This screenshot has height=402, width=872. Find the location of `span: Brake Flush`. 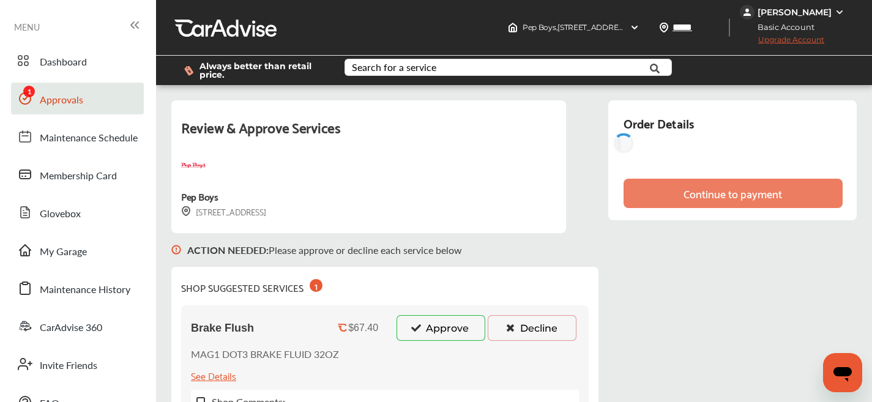

span: Brake Flush is located at coordinates (222, 328).